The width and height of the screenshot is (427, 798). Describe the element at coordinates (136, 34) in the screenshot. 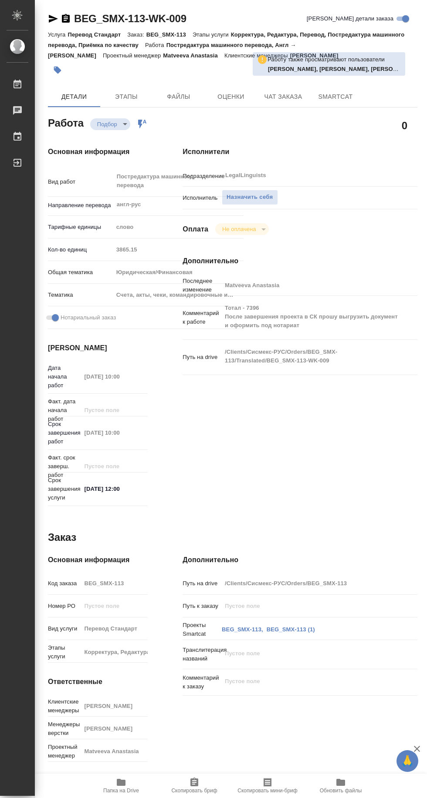

I see `p: Заказ:` at that location.